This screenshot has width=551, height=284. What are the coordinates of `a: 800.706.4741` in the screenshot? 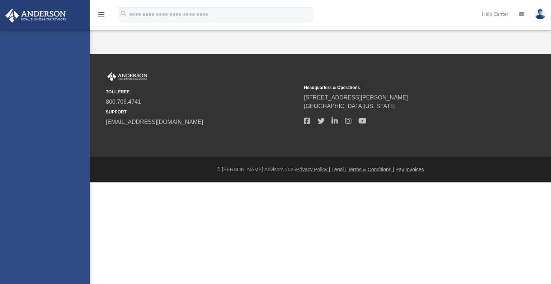 It's located at (123, 102).